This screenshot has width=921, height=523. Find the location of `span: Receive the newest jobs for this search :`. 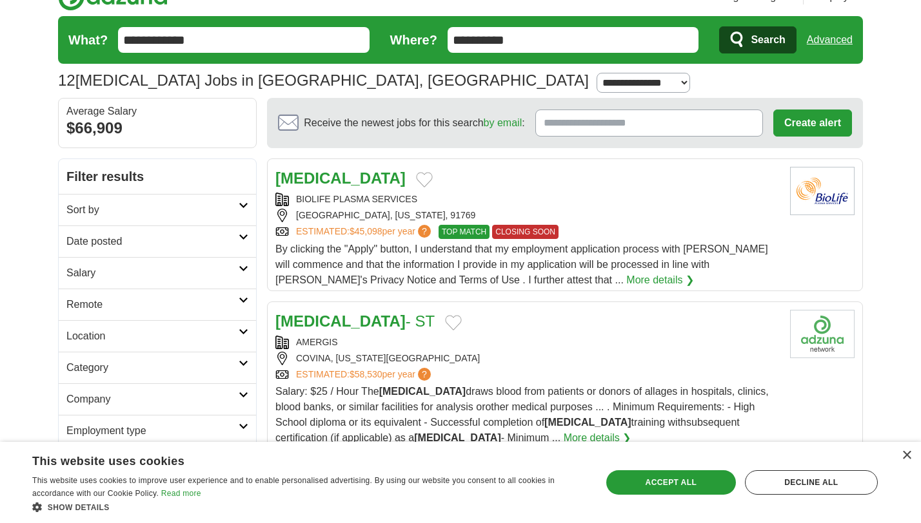

span: Receive the newest jobs for this search : is located at coordinates (414, 123).